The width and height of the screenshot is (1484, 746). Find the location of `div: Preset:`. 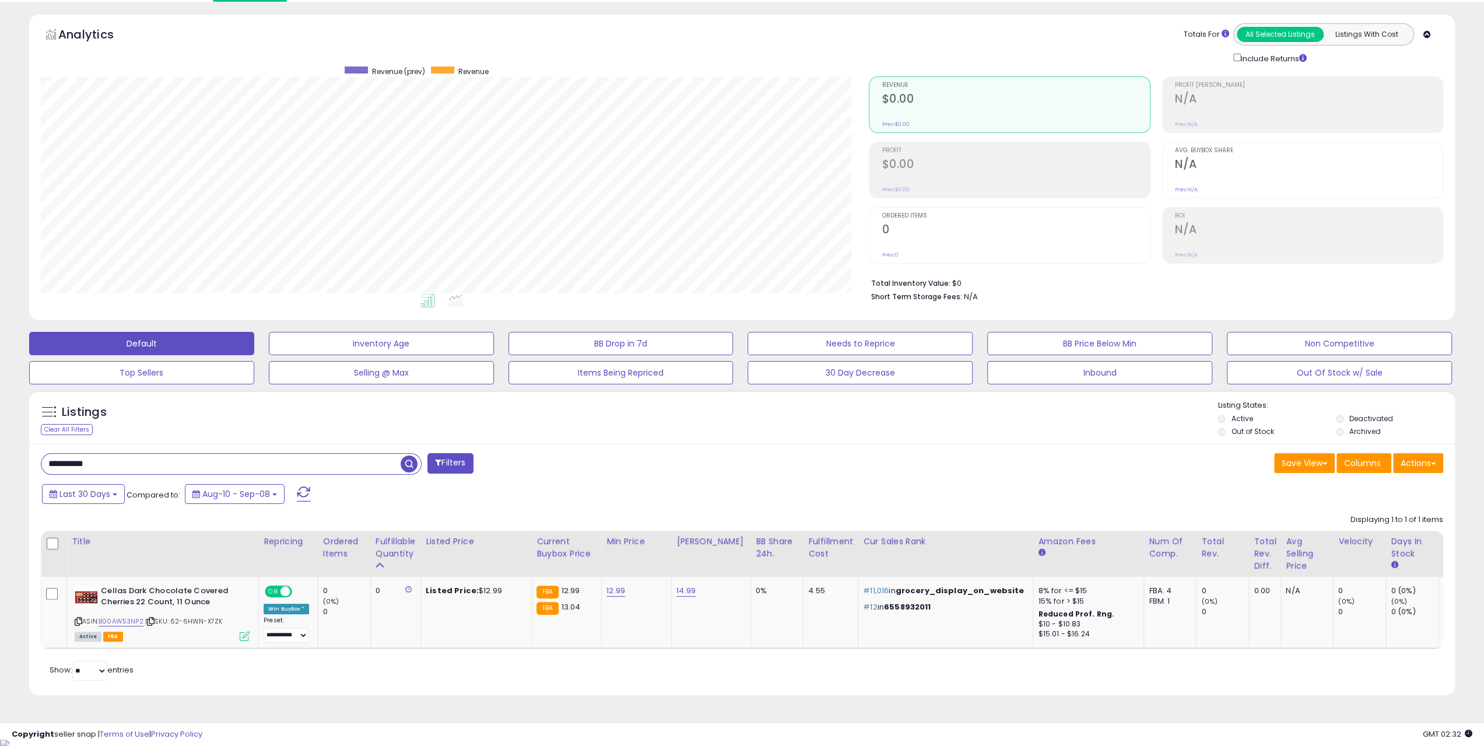

div: Preset: is located at coordinates (286, 629).